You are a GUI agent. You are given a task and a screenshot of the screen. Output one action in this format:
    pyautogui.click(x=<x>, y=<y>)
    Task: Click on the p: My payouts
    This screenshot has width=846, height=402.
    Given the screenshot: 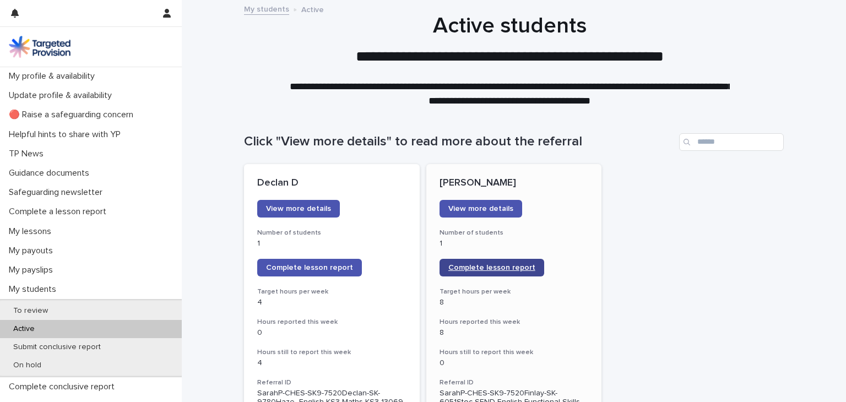 What is the action you would take?
    pyautogui.click(x=33, y=251)
    